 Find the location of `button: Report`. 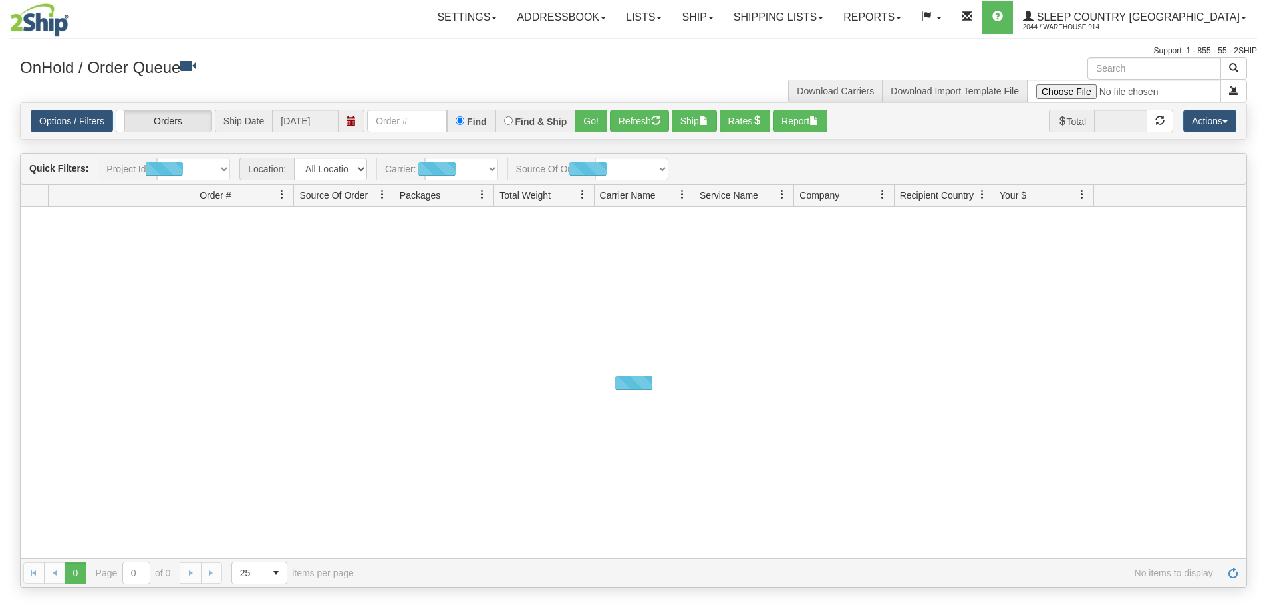

button: Report is located at coordinates (800, 121).